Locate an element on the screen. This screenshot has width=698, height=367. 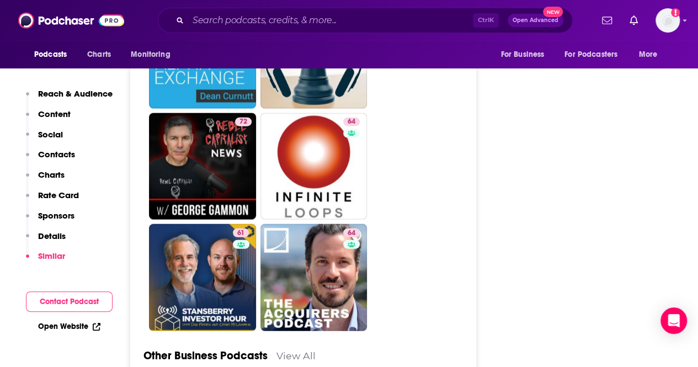
img: User Profile is located at coordinates (668, 20).